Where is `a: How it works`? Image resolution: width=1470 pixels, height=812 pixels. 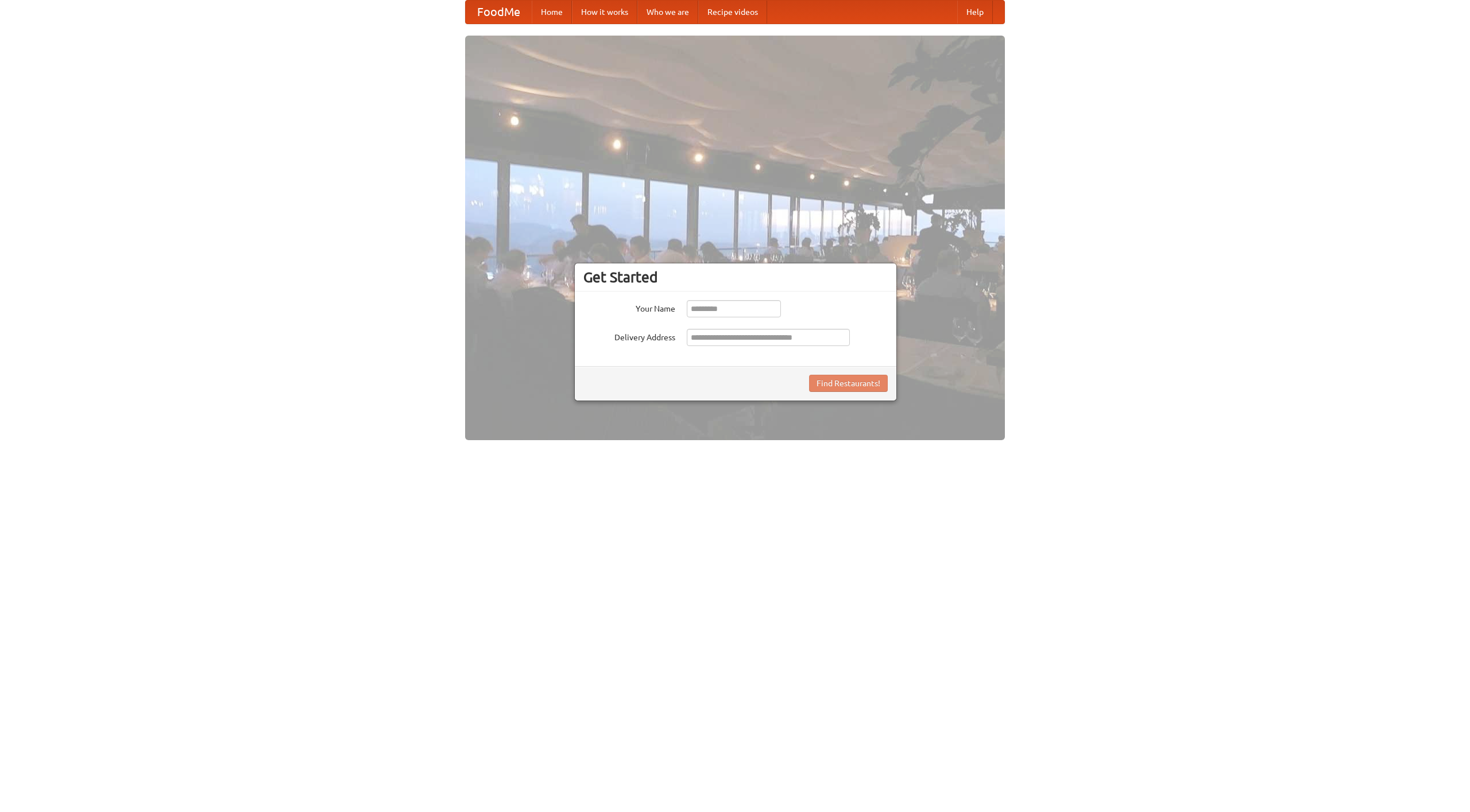
a: How it works is located at coordinates (604, 12).